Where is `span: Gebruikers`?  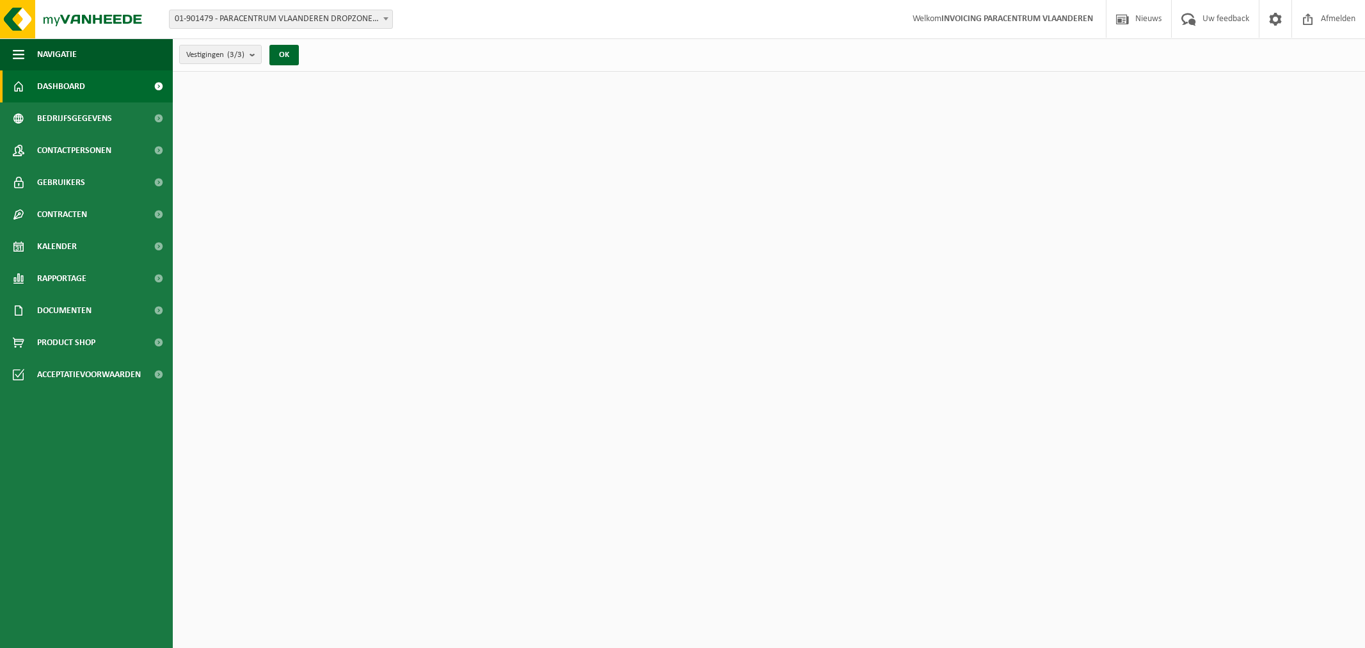
span: Gebruikers is located at coordinates (61, 182).